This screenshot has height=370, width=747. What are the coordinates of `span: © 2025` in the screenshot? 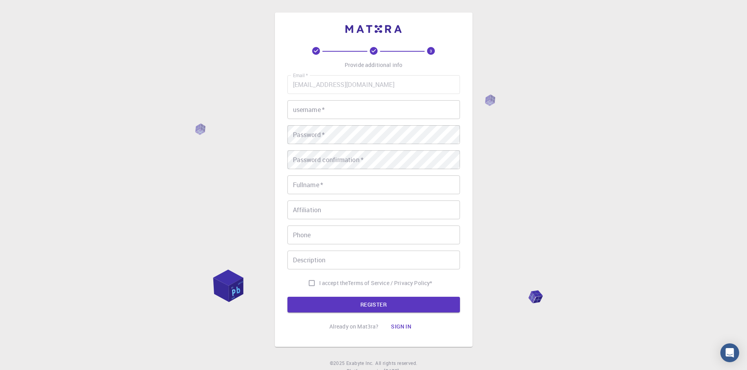 It's located at (338, 364).